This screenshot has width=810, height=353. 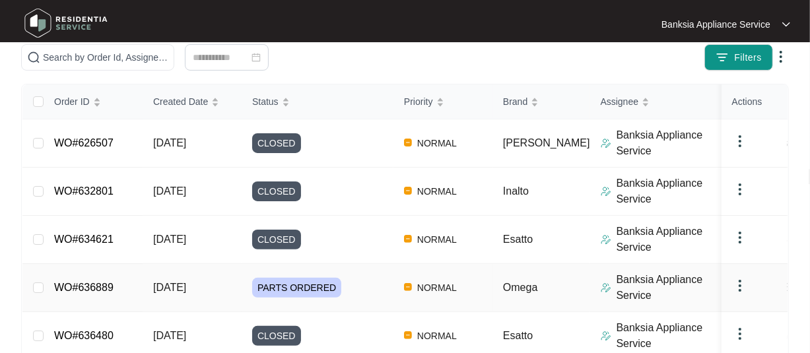 What do you see at coordinates (516, 191) in the screenshot?
I see `span: Inalto` at bounding box center [516, 191].